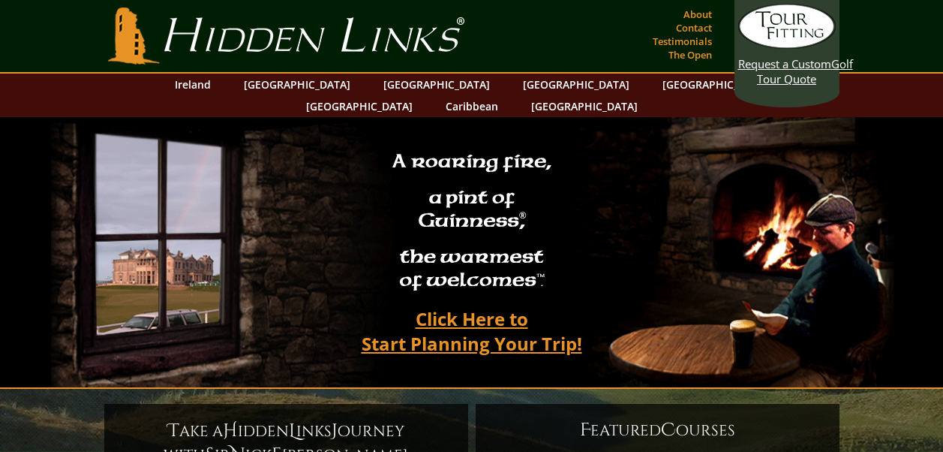 This screenshot has height=452, width=943. Describe the element at coordinates (585, 430) in the screenshot. I see `span: F` at that location.